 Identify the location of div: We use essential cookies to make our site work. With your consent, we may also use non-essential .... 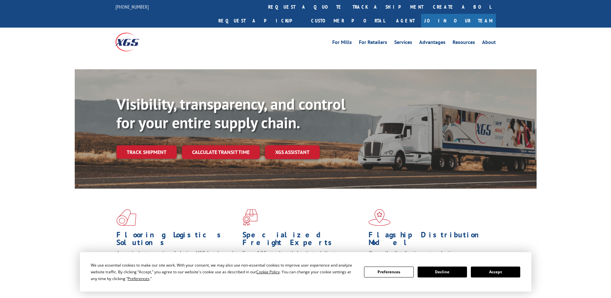
(223, 272).